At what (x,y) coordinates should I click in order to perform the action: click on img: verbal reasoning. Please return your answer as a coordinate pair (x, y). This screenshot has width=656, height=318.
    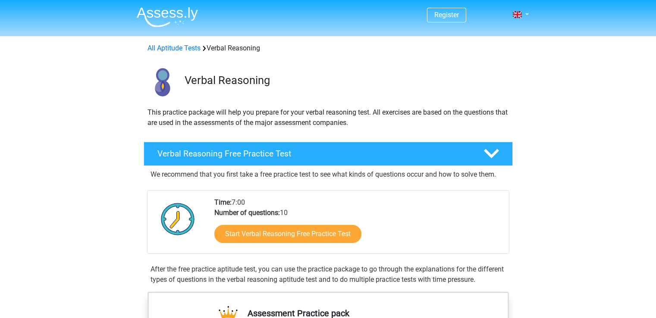
    Looking at the image, I should click on (162, 82).